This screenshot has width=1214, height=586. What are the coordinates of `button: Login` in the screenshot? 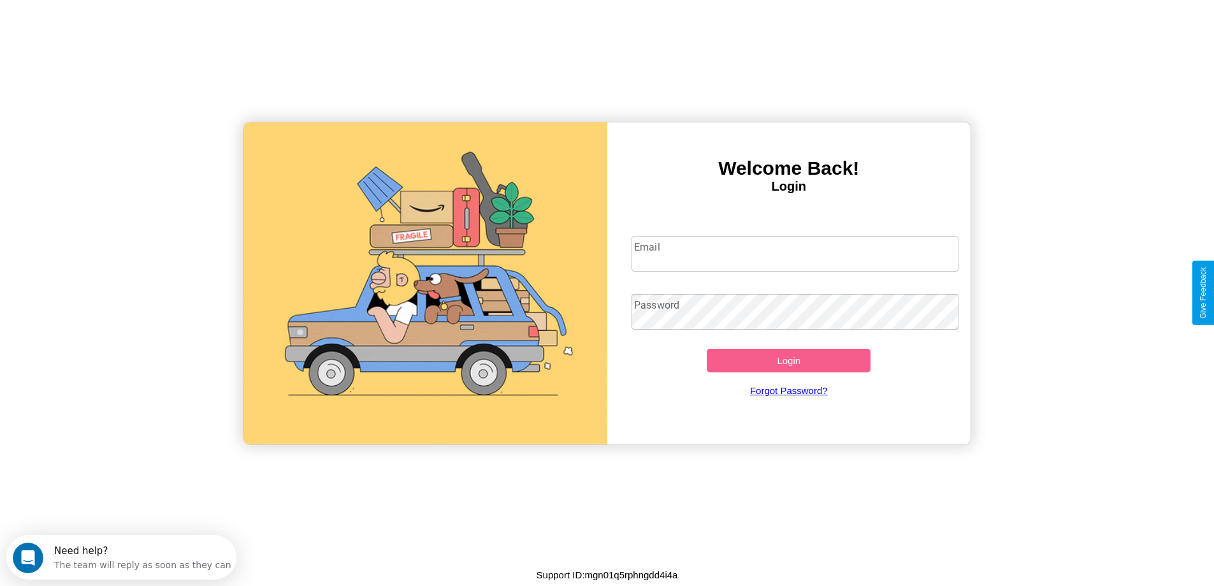 It's located at (788, 360).